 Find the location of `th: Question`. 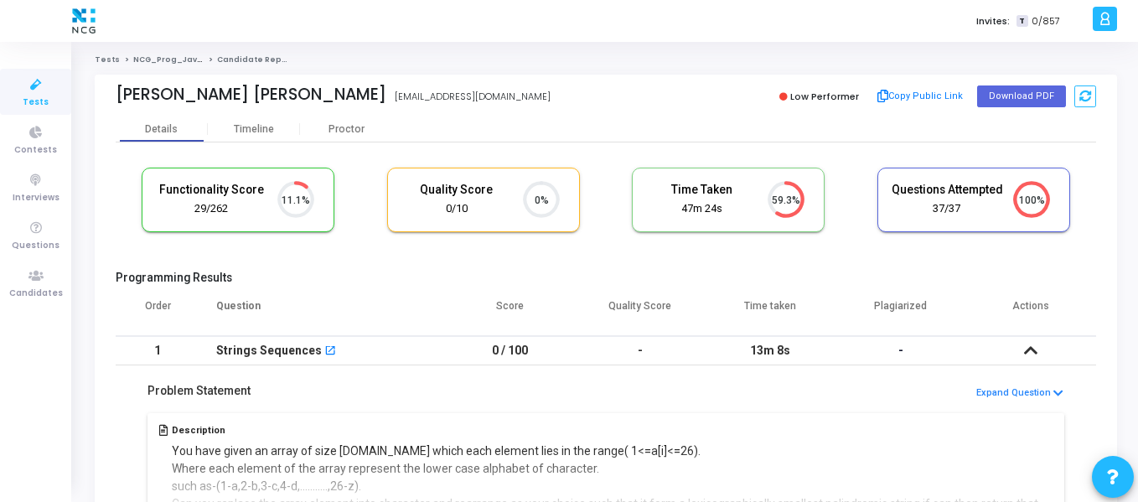

th: Question is located at coordinates (322, 313).